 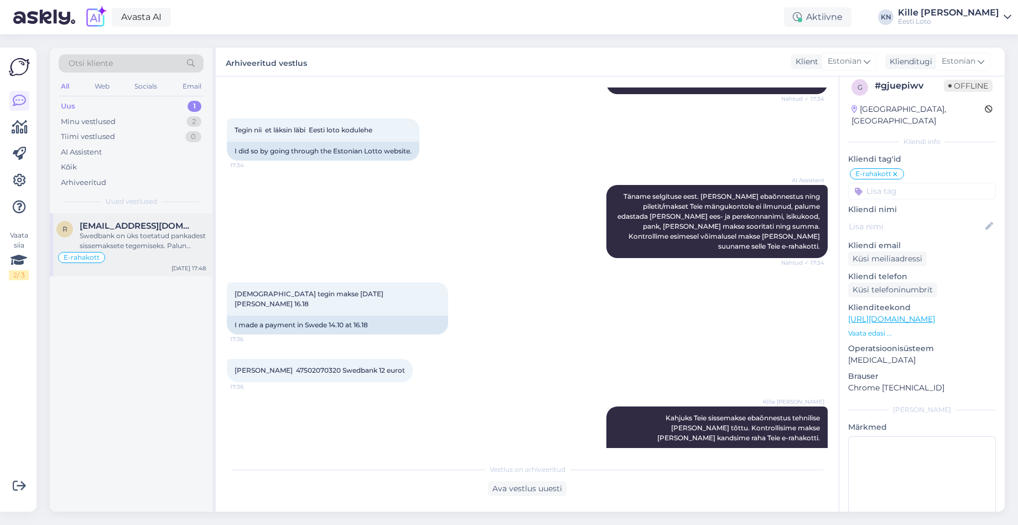 What do you see at coordinates (909, 86) in the screenshot?
I see `div: # gjuepiwv` at bounding box center [909, 86].